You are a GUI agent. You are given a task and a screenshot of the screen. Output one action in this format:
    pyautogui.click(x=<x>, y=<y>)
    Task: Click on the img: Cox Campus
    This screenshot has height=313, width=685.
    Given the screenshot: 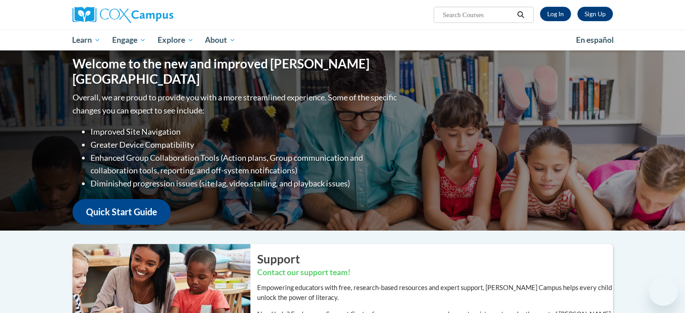 What is the action you would take?
    pyautogui.click(x=123, y=15)
    